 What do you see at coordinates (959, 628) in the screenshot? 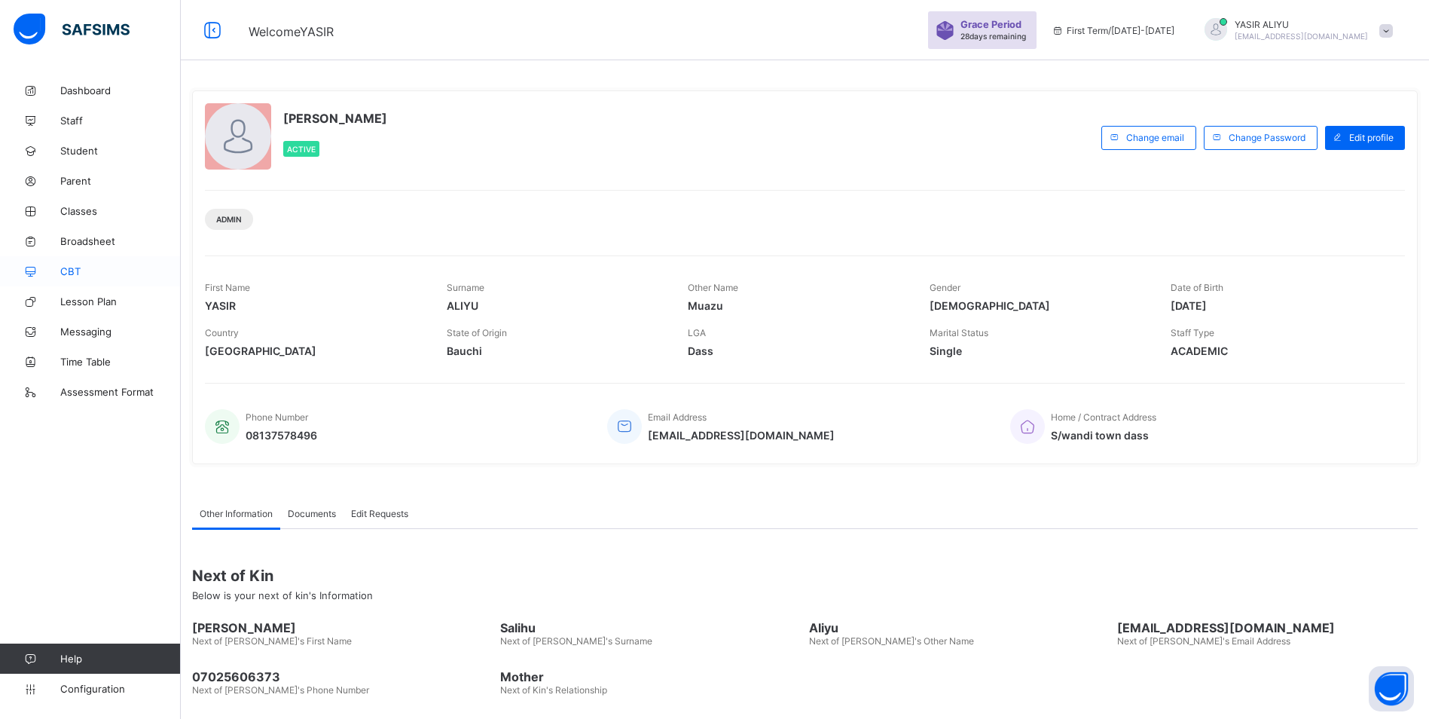
I see `span: Aliyu` at bounding box center [959, 628].